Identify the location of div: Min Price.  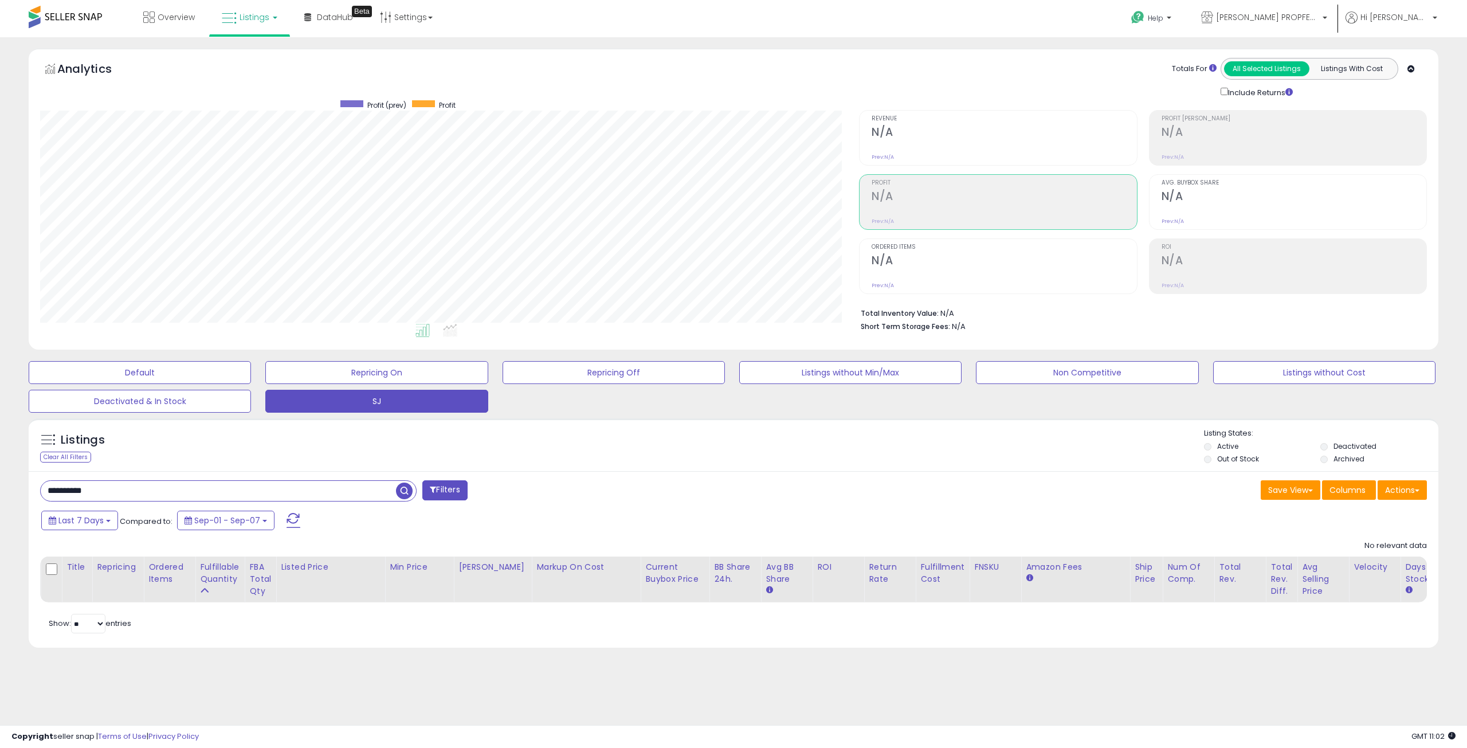
(419, 567).